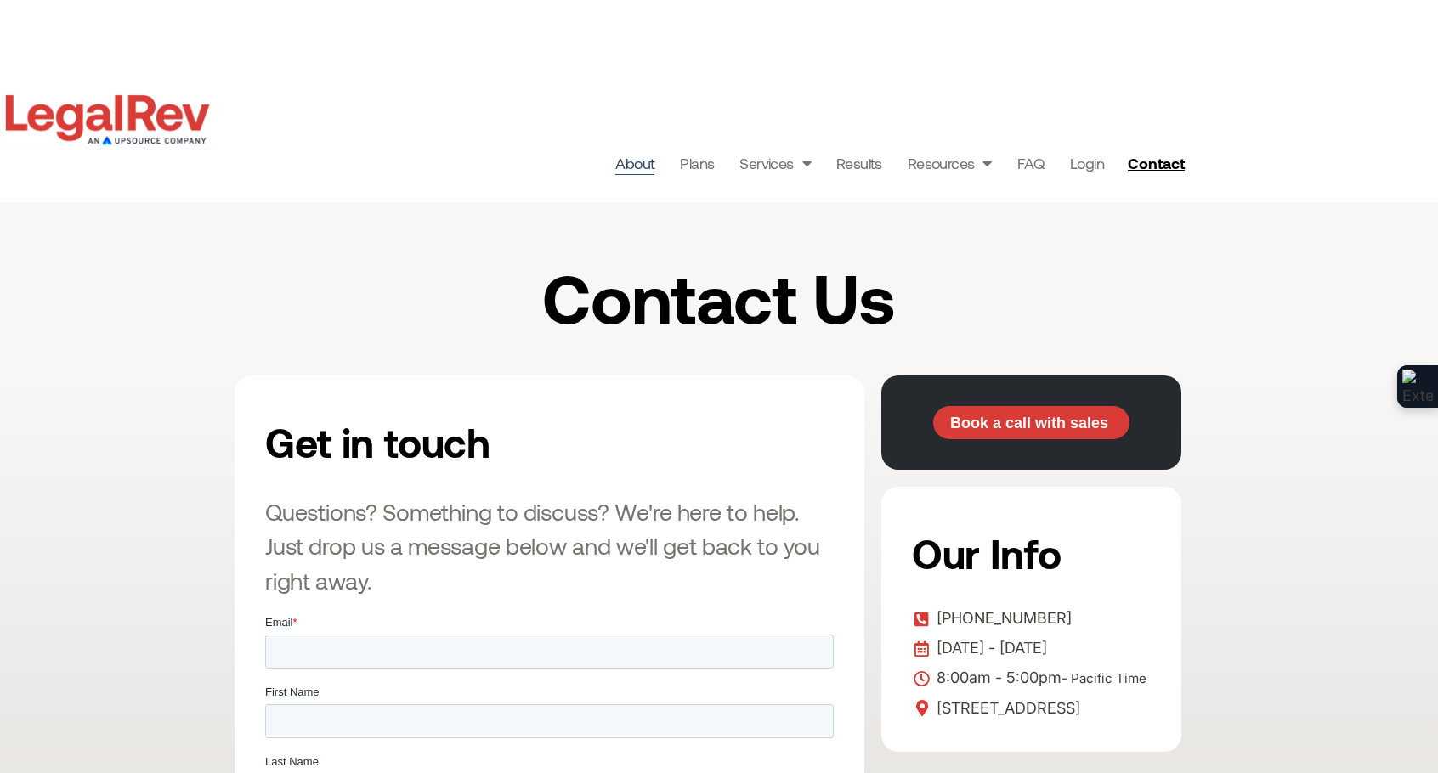  Describe the element at coordinates (1039, 678) in the screenshot. I see `span: 8:00am - 5:00pm` at that location.